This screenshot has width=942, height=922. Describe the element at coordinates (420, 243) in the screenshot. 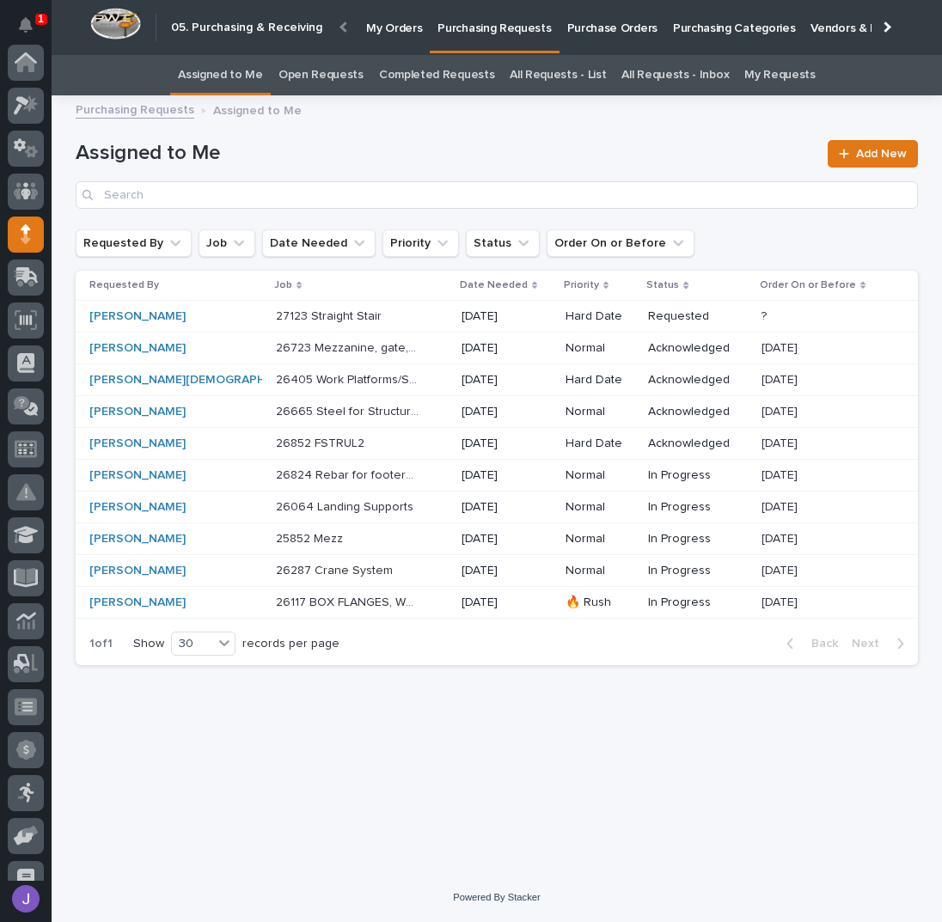

I see `button: Priority` at that location.